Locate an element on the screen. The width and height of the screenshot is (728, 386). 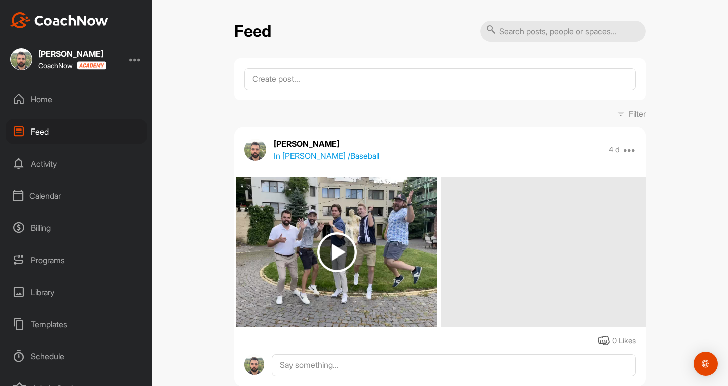
div: Feed is located at coordinates (76, 131).